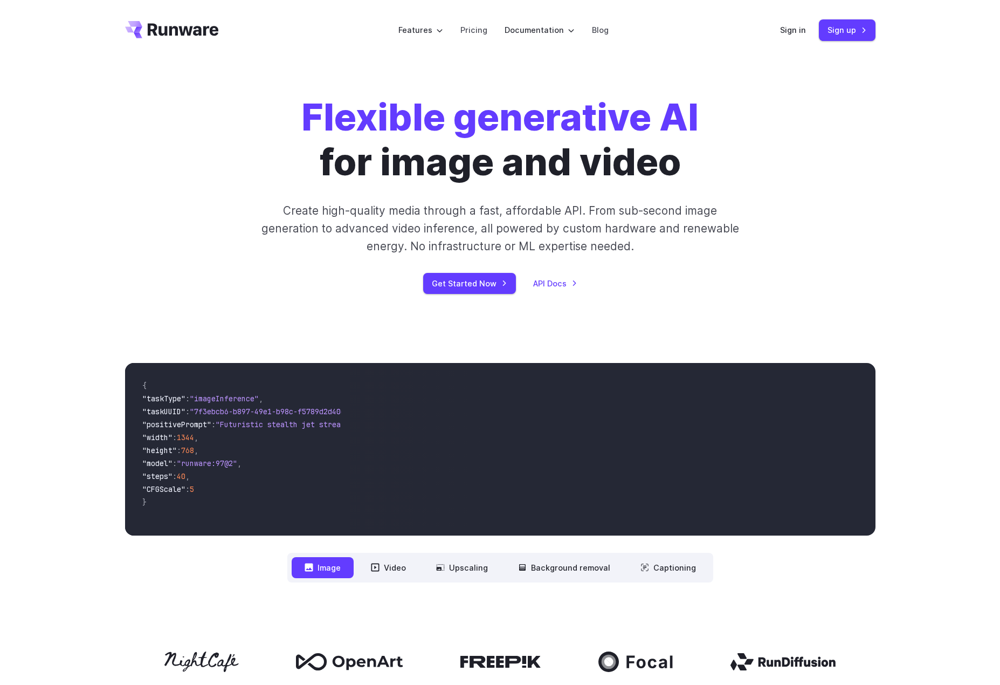 This screenshot has height=685, width=1000. I want to click on span: "runware:97@2", so click(207, 463).